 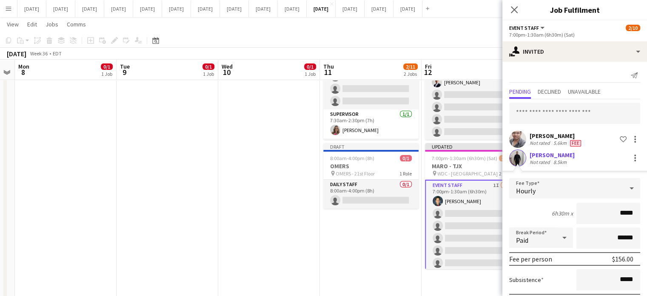 I want to click on span: Fee, so click(x=576, y=143).